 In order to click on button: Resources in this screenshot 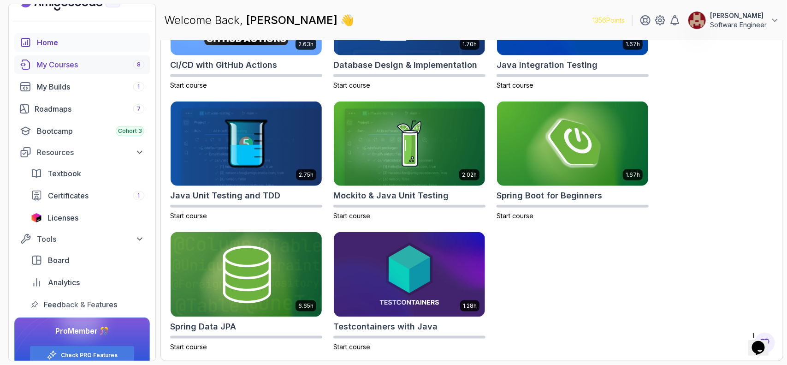, I will do `click(82, 152)`.